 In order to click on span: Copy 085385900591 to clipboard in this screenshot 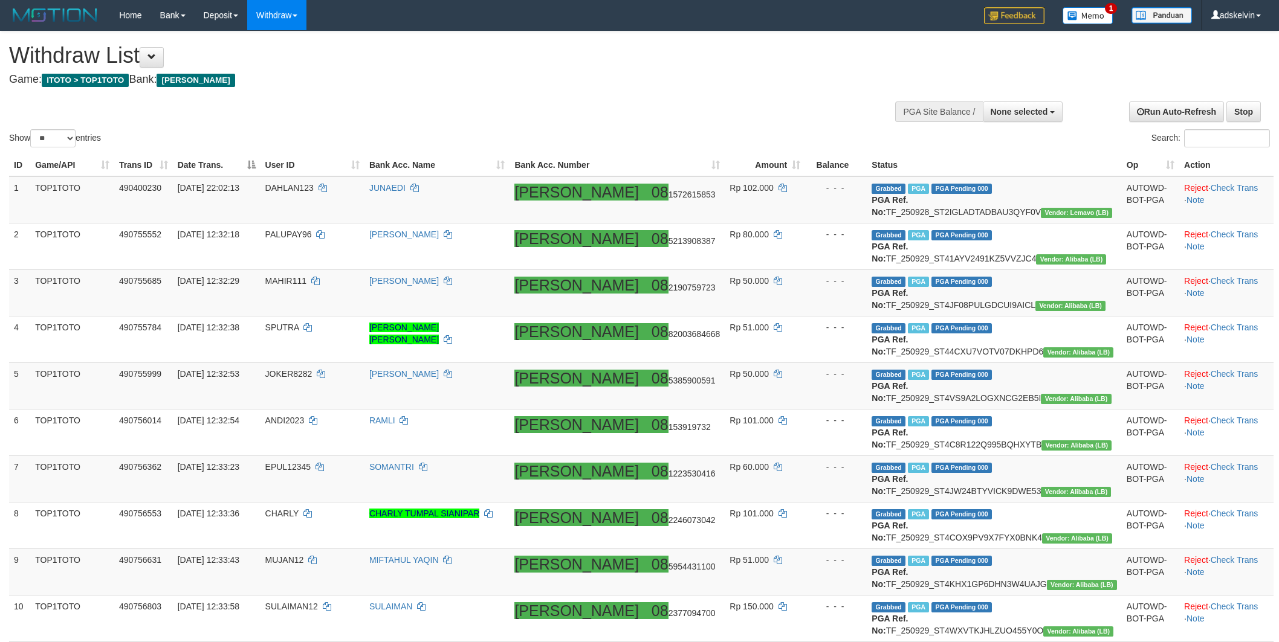, I will do `click(683, 381)`.